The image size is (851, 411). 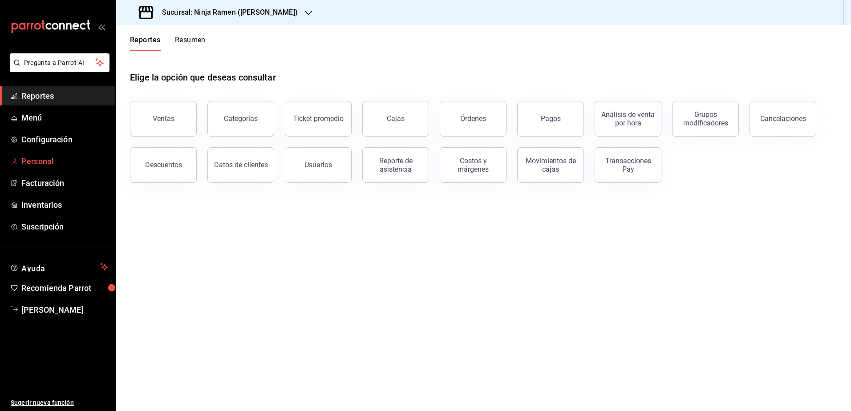 I want to click on button: Cajas, so click(x=396, y=119).